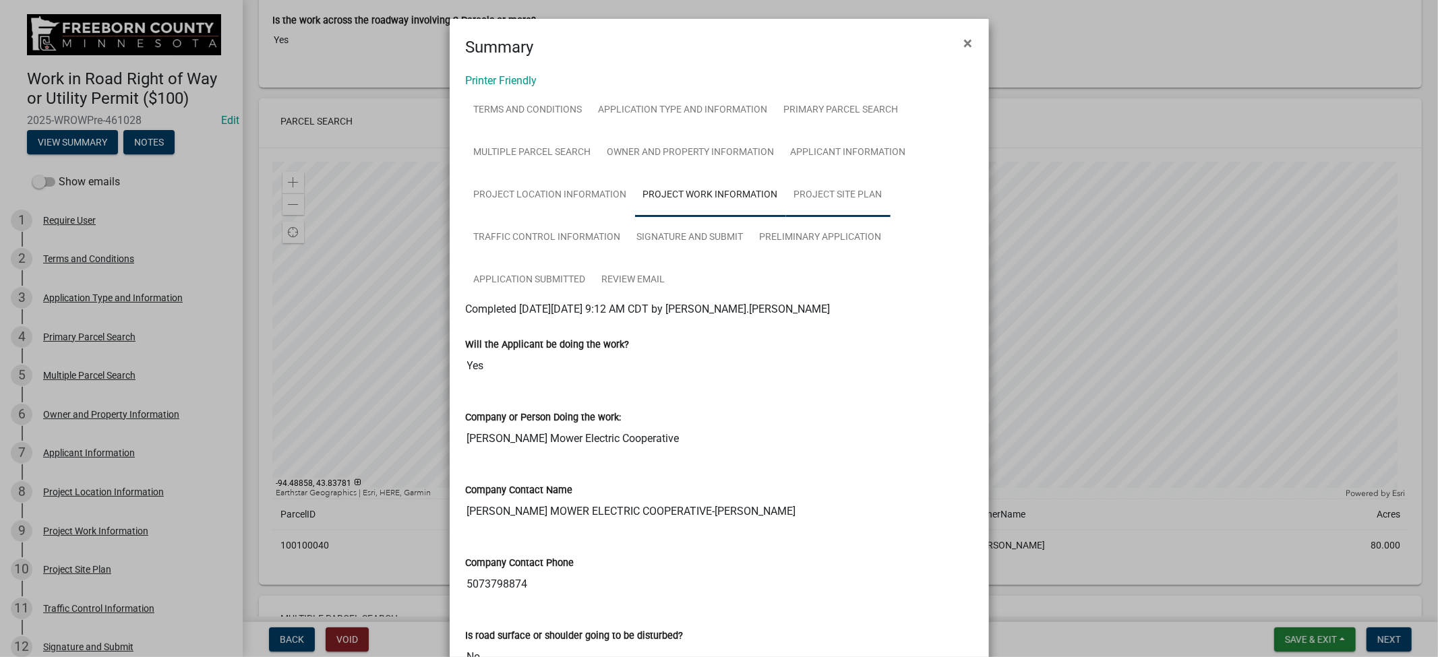 The width and height of the screenshot is (1438, 657). Describe the element at coordinates (550, 196) in the screenshot. I see `a: Project Location Information` at that location.